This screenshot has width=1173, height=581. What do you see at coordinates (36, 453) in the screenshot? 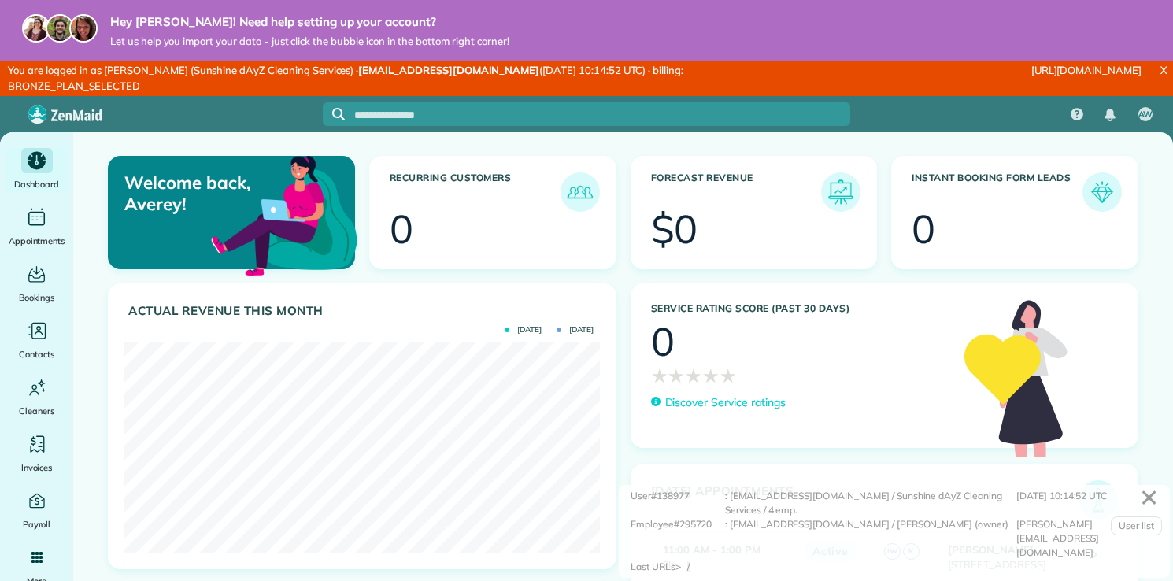
I see `a: Invoices` at bounding box center [36, 453].